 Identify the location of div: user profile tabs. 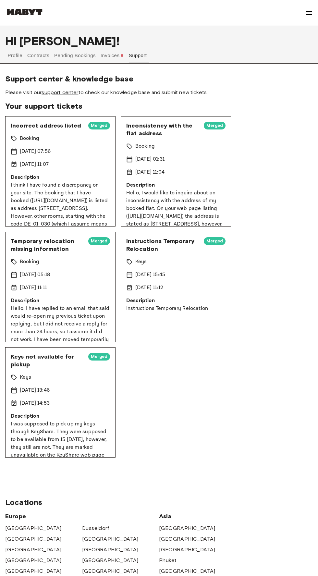
(159, 59).